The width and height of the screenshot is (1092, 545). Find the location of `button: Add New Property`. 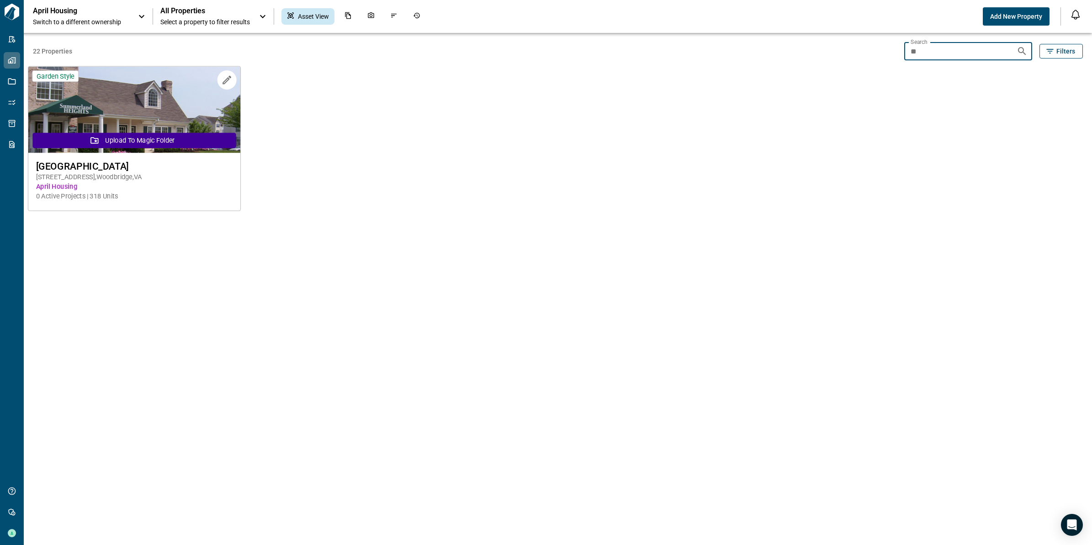

button: Add New Property is located at coordinates (1016, 16).